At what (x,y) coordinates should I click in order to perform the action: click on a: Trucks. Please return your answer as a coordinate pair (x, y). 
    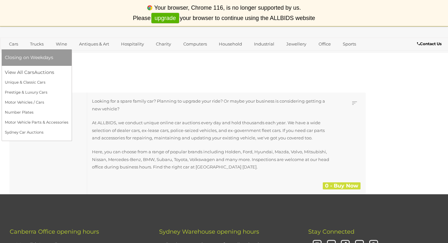
    Looking at the image, I should click on (37, 44).